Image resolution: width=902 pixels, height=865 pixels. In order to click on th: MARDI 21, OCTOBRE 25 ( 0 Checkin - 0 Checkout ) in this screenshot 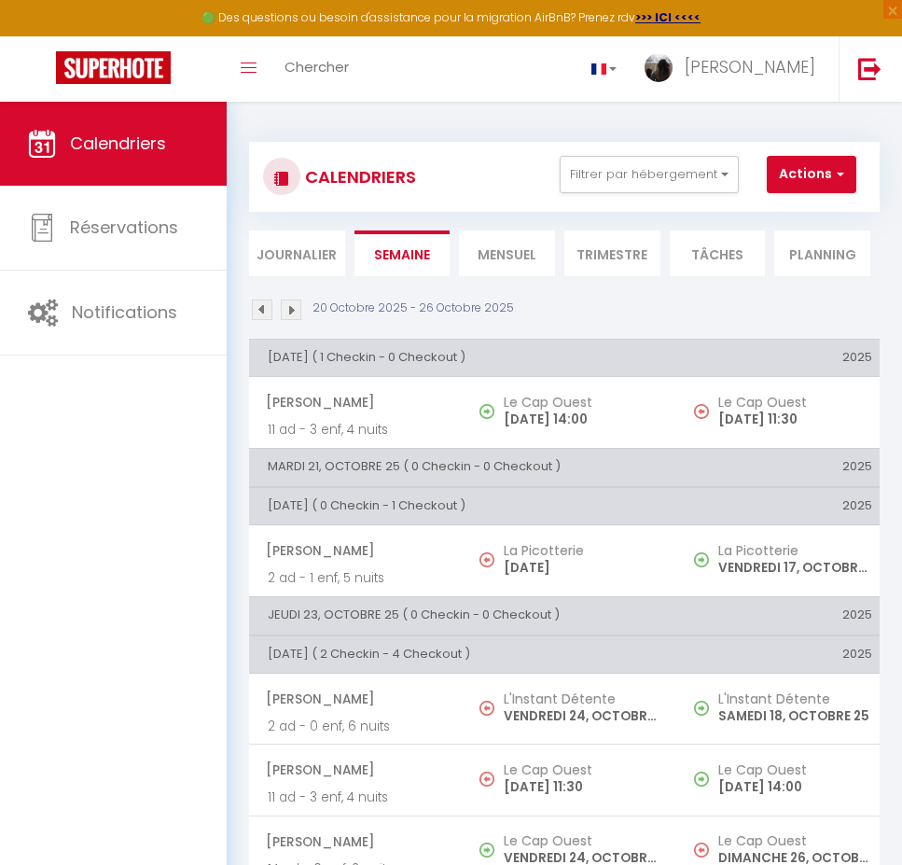, I will do `click(463, 467)`.